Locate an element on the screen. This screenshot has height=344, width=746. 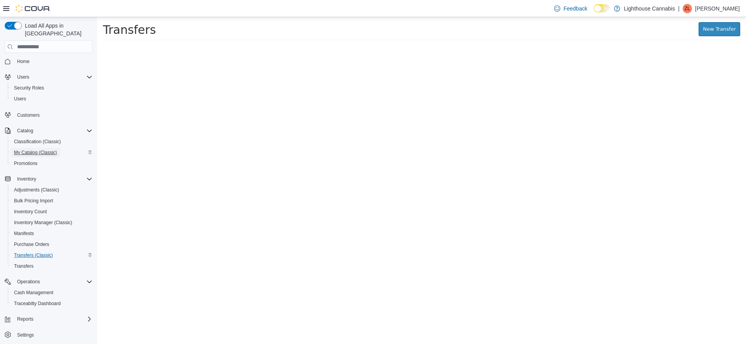
a: Manifests is located at coordinates (24, 233).